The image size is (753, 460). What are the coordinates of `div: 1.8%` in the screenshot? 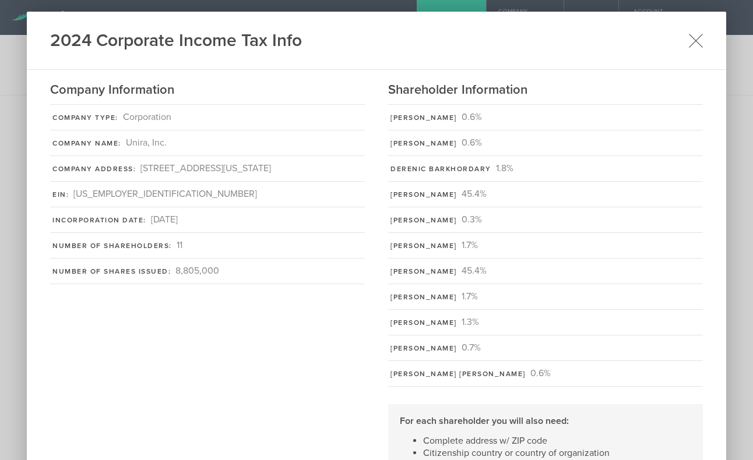 It's located at (505, 168).